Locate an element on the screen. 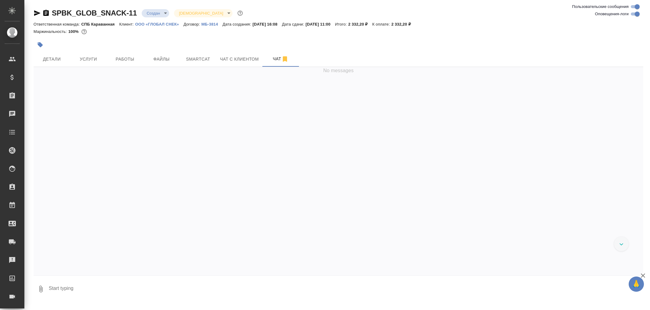 This screenshot has width=650, height=310. p: Дата создания: is located at coordinates (237, 24).